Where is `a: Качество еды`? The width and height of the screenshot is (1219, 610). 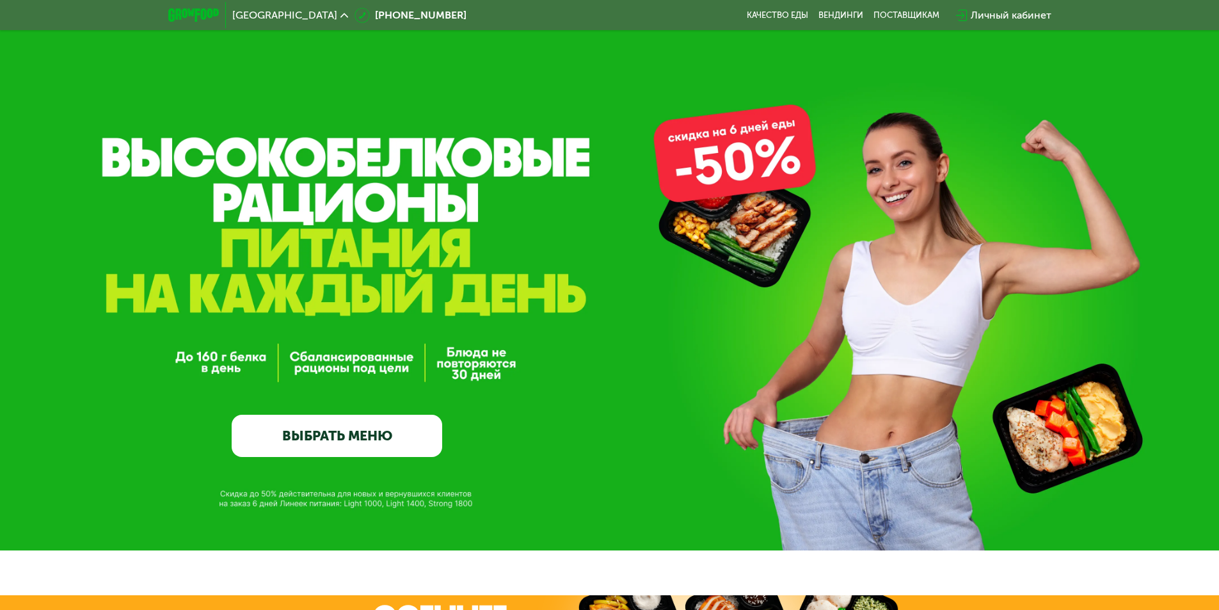
a: Качество еды is located at coordinates (777, 15).